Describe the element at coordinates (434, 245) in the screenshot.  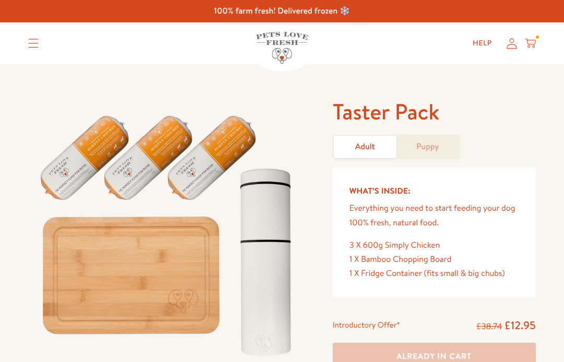
I see `div: 3 X 600g Simply Chicken` at that location.